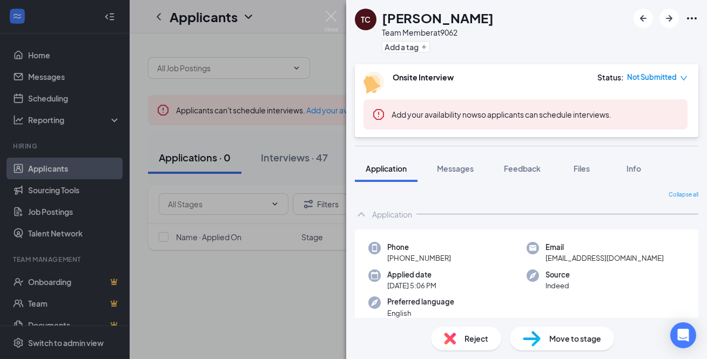 This screenshot has width=707, height=359. What do you see at coordinates (434, 114) in the screenshot?
I see `button: Add your availability now` at bounding box center [434, 114].